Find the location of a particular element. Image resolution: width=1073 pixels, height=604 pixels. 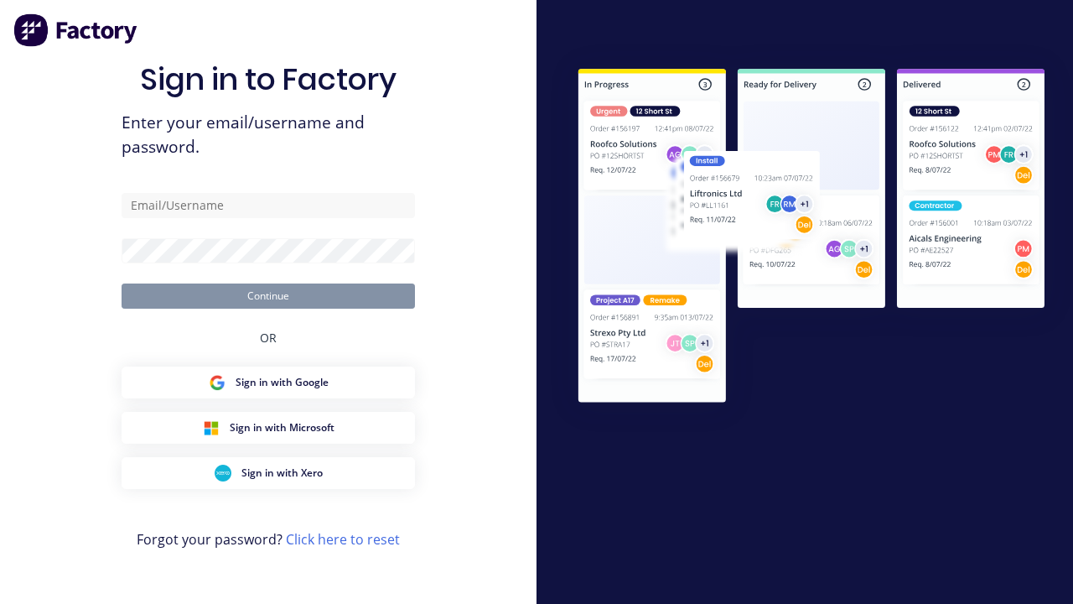

span: Forgot your password? is located at coordinates (268, 539).